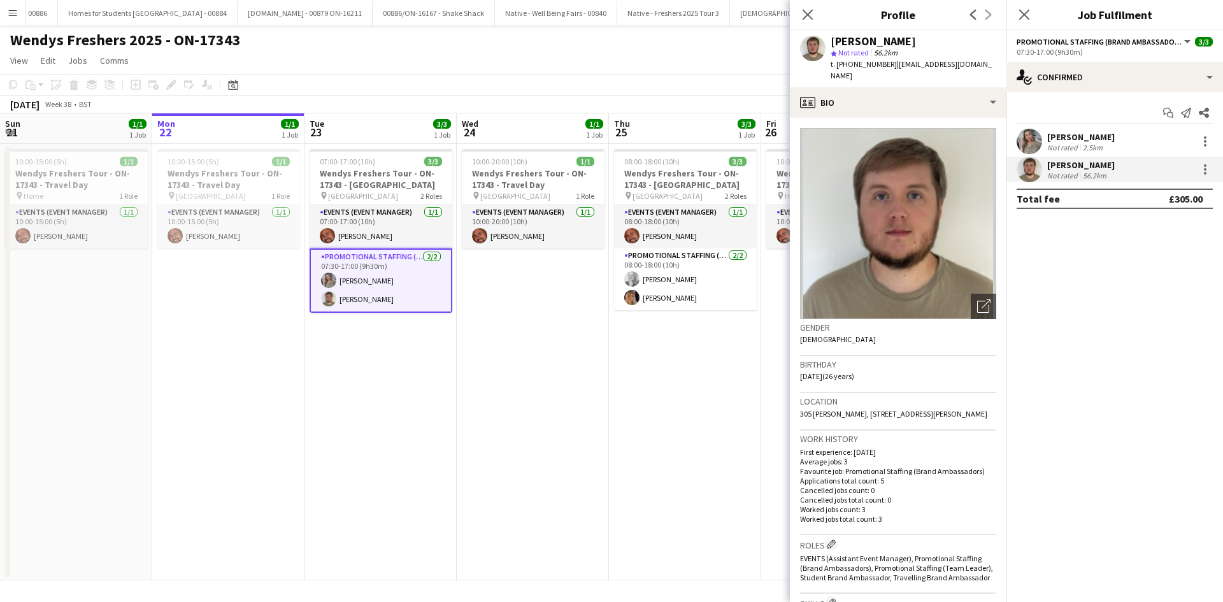  I want to click on h3: Work history, so click(898, 439).